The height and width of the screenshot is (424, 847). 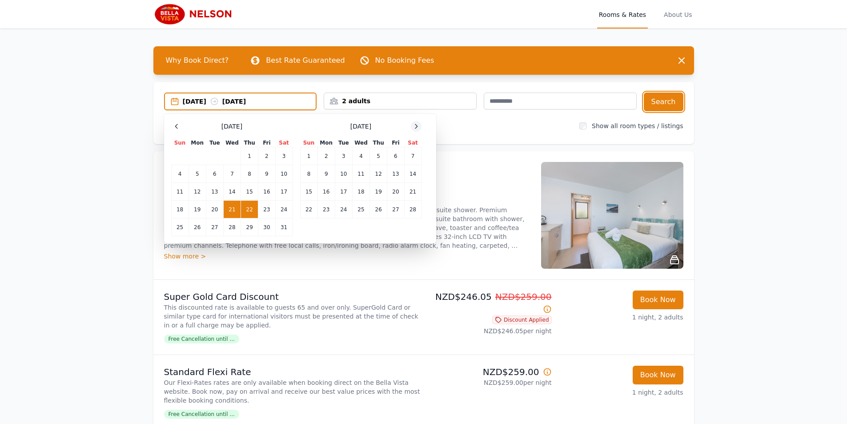 I want to click on p: Best Rate Guaranteed, so click(x=305, y=60).